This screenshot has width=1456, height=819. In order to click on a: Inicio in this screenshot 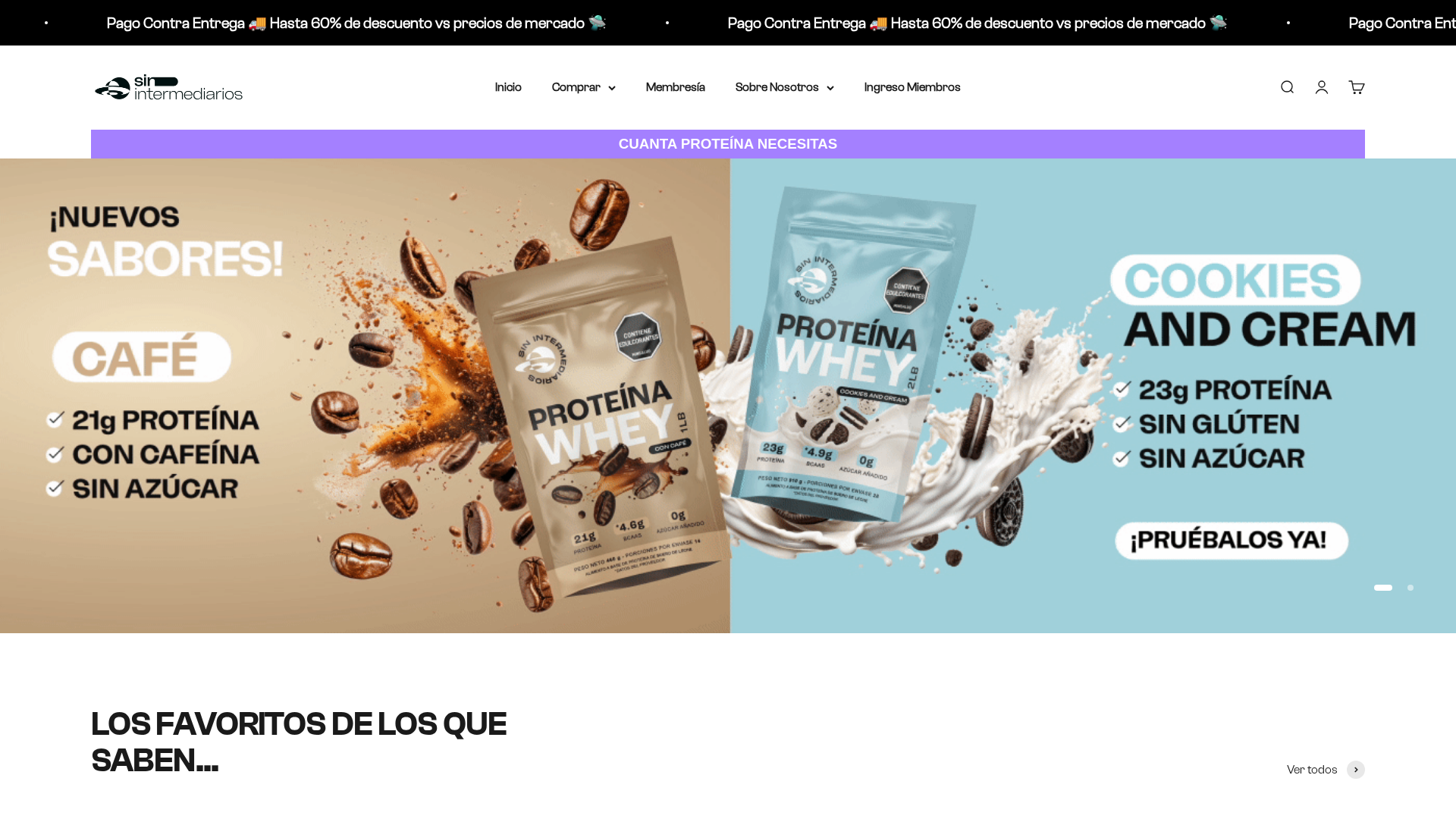, I will do `click(508, 86)`.